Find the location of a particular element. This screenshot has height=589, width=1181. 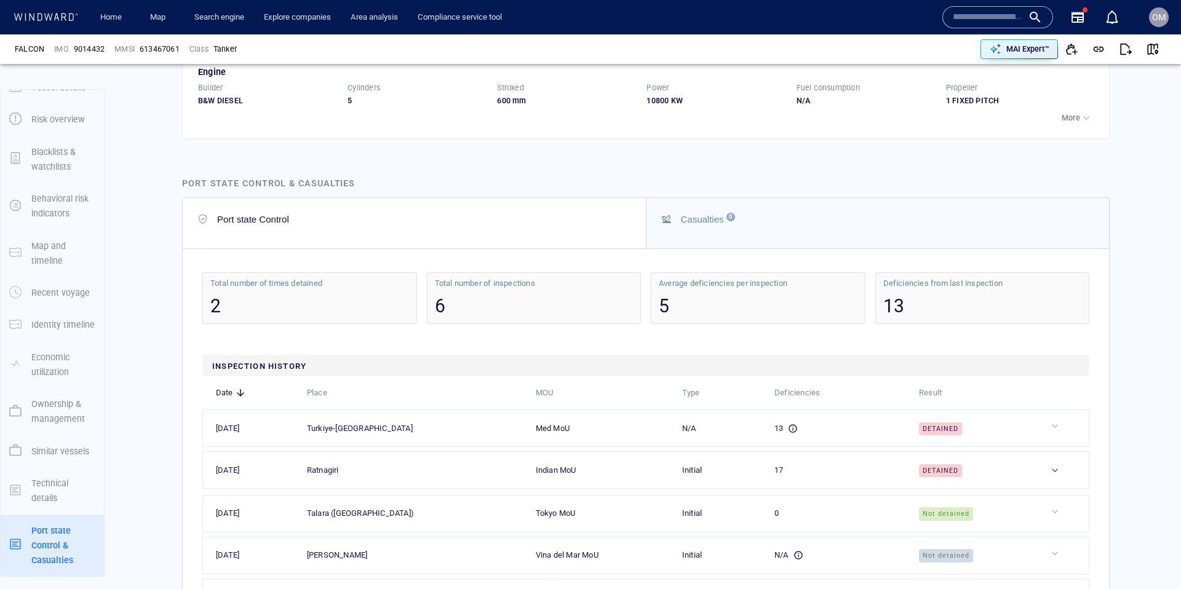

div: Total number of times detained is located at coordinates (309, 283).